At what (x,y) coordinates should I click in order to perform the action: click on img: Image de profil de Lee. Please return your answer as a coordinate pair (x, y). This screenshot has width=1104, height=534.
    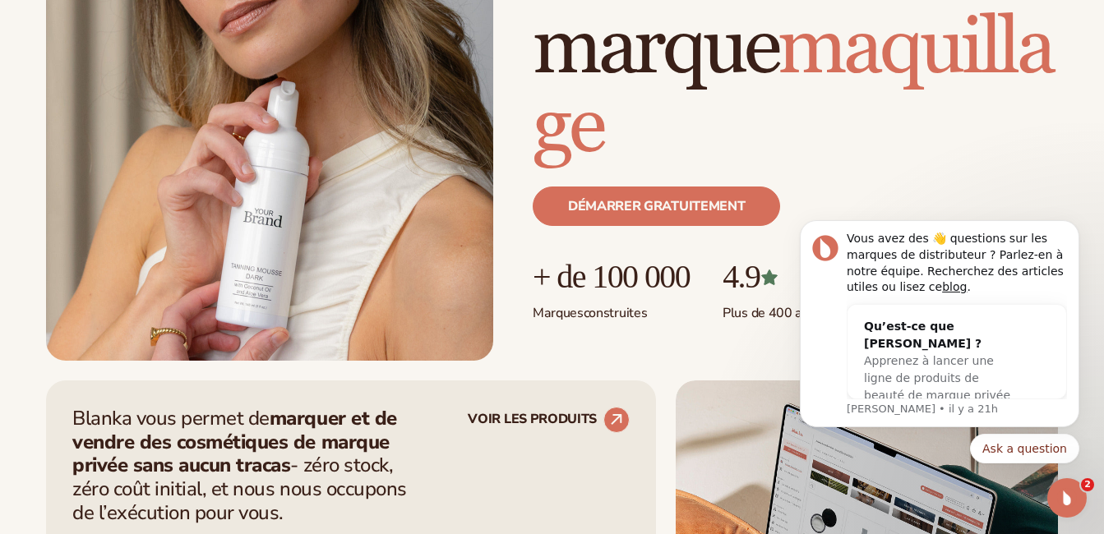
    Looking at the image, I should click on (50, 82).